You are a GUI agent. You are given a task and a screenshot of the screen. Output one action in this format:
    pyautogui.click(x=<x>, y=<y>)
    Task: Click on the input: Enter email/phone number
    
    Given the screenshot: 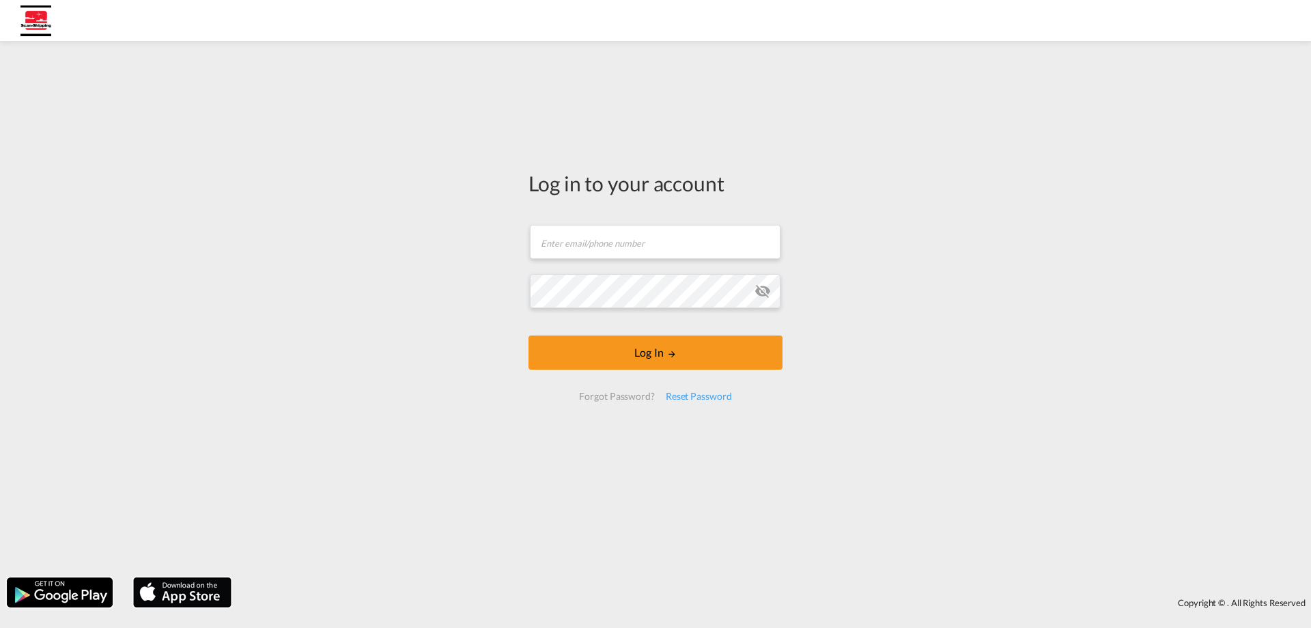 What is the action you would take?
    pyautogui.click(x=655, y=242)
    